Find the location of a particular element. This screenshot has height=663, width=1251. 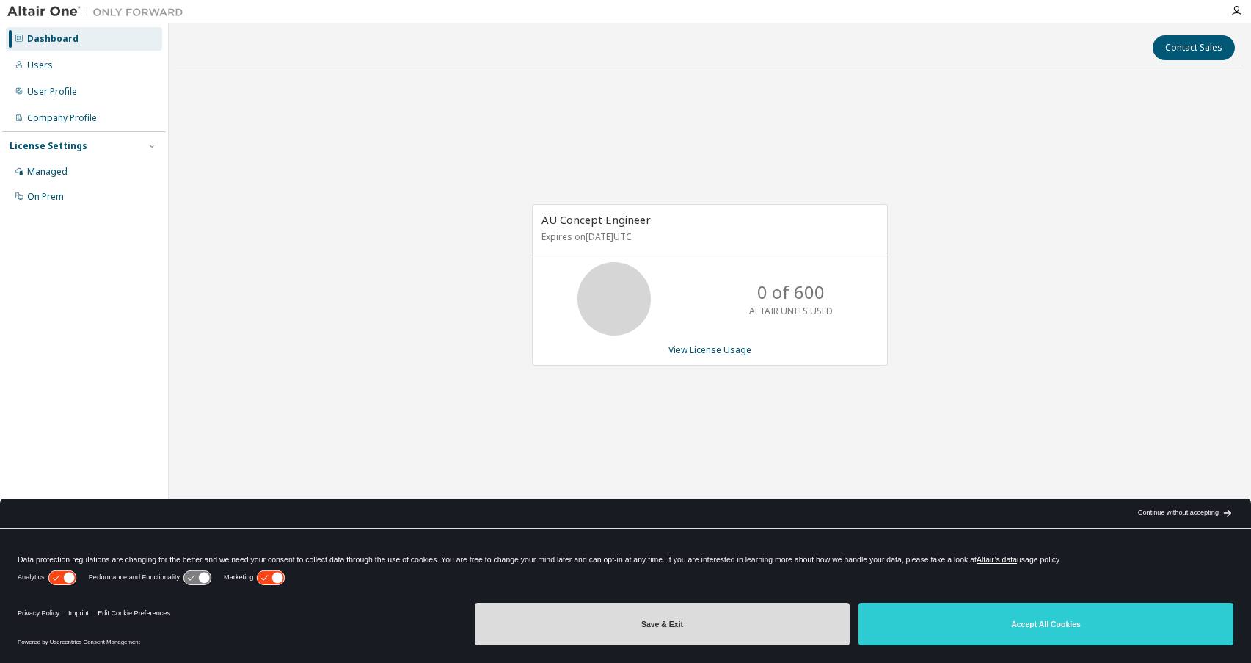

span: AU Concept Engineer is located at coordinates (596, 219).